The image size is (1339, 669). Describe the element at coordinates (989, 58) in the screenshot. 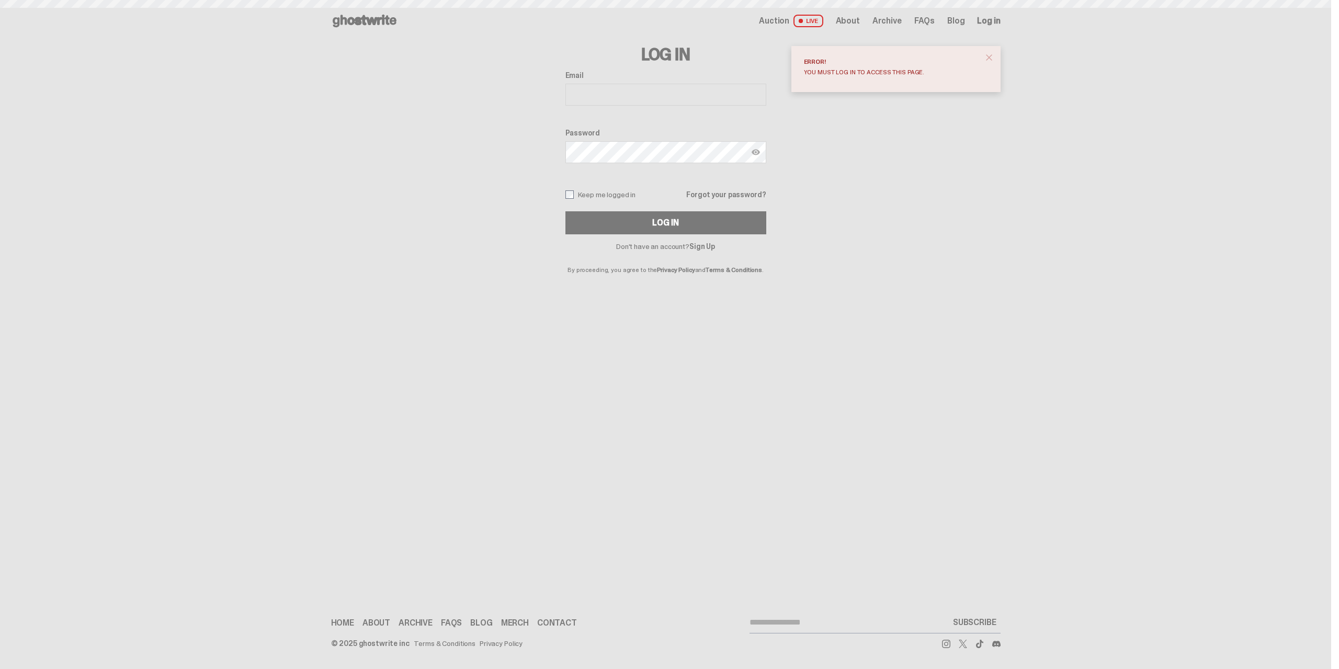

I see `button: close` at that location.